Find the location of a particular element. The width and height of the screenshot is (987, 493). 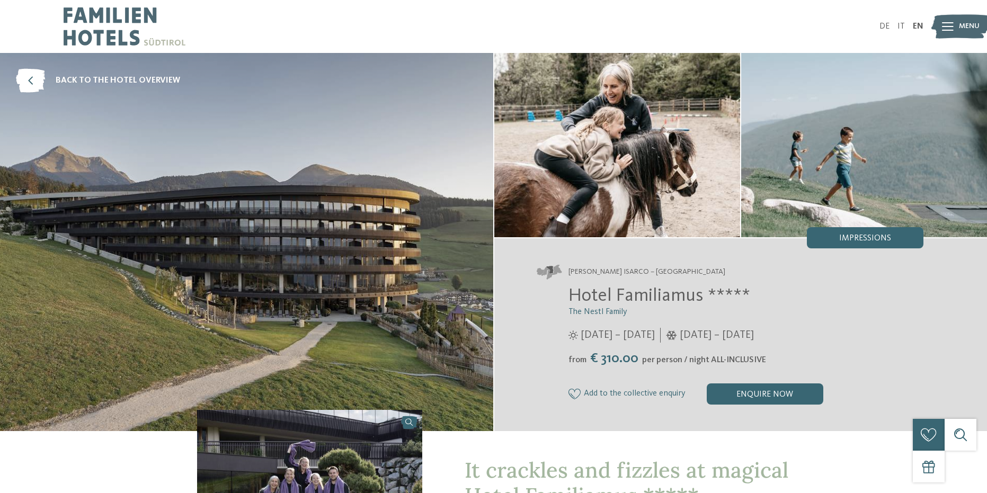

span: Impressions is located at coordinates (865, 238).